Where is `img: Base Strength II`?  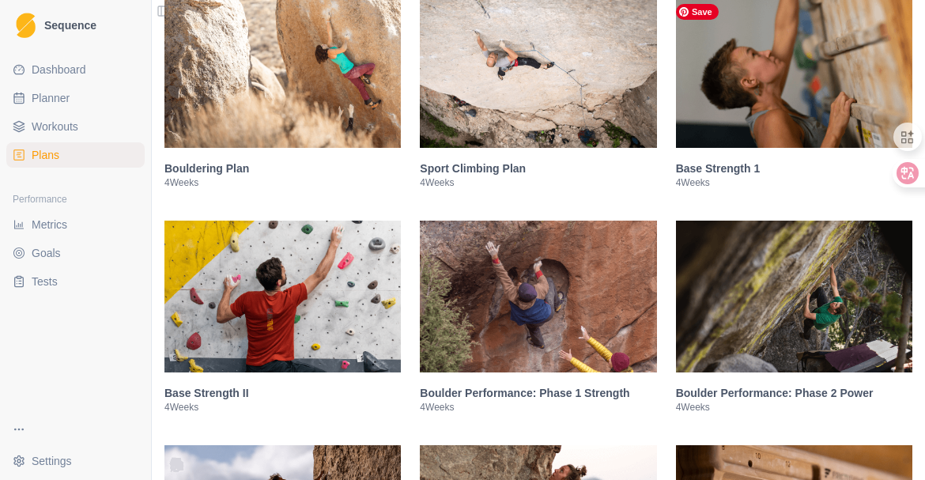
img: Base Strength II is located at coordinates (282, 296).